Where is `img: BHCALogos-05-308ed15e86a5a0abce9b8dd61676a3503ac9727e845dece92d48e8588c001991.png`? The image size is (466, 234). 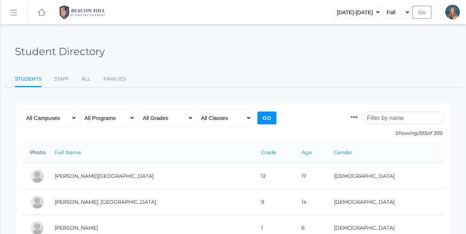
img: BHCALogos-05-308ed15e86a5a0abce9b8dd61676a3503ac9727e845dece92d48e8588c001991.png is located at coordinates (82, 12).